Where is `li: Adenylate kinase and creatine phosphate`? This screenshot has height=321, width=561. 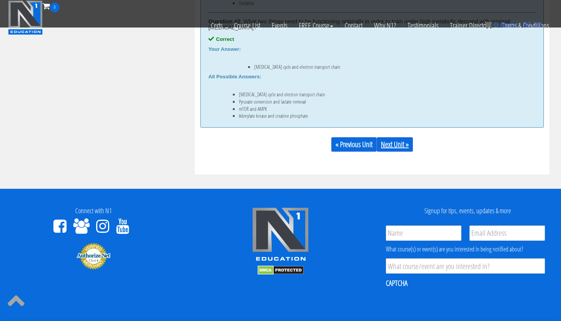 li: Adenylate kinase and creatine phosphate is located at coordinates (380, 116).